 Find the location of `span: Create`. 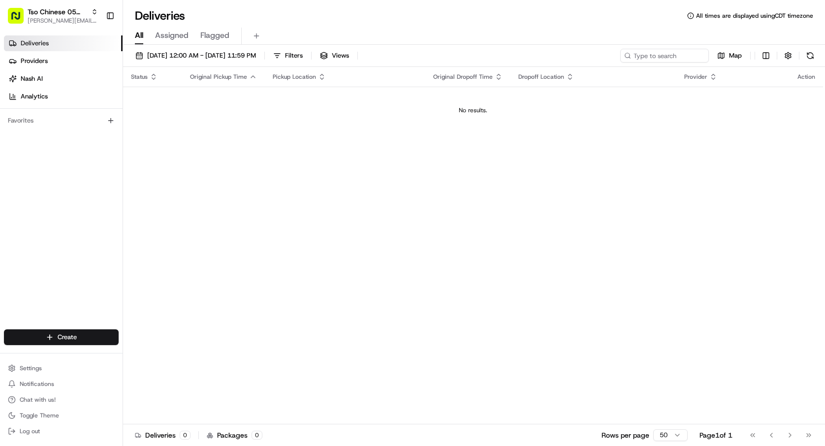

span: Create is located at coordinates (67, 337).